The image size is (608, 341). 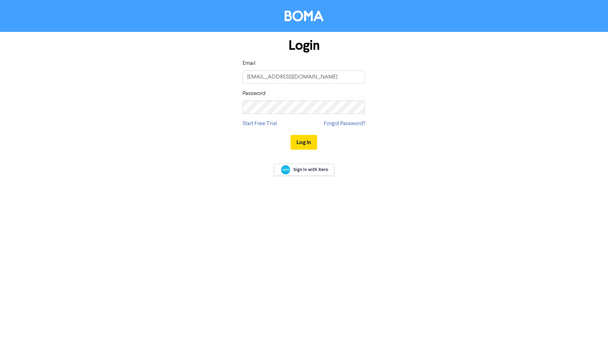 I want to click on button: Log In, so click(x=304, y=142).